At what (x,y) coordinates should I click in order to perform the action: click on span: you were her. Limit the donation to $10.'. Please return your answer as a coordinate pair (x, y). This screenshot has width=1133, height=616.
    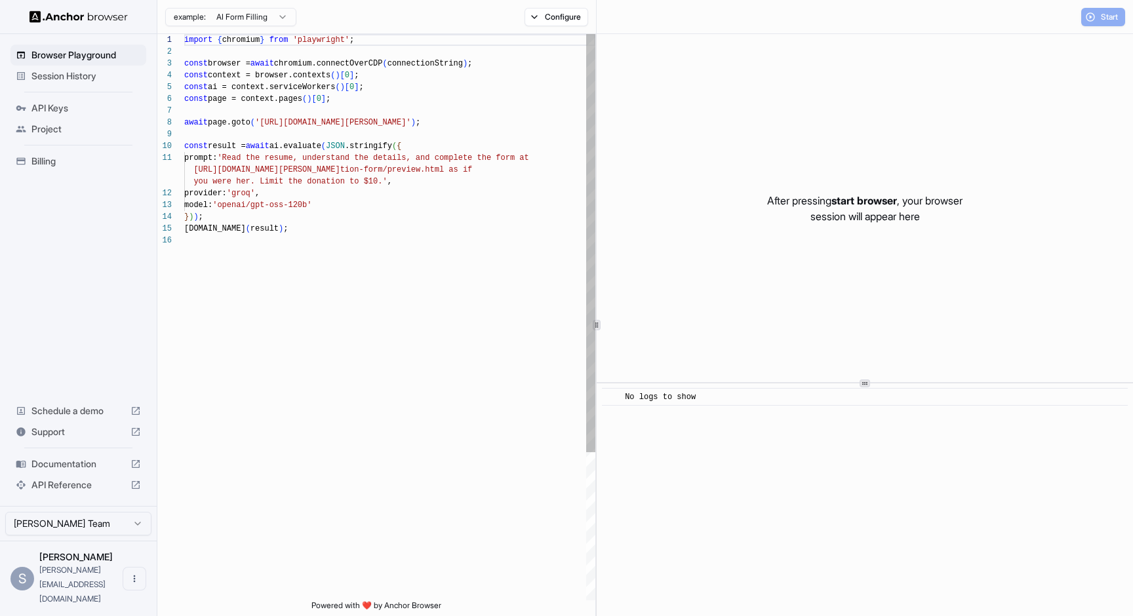
    Looking at the image, I should click on (290, 182).